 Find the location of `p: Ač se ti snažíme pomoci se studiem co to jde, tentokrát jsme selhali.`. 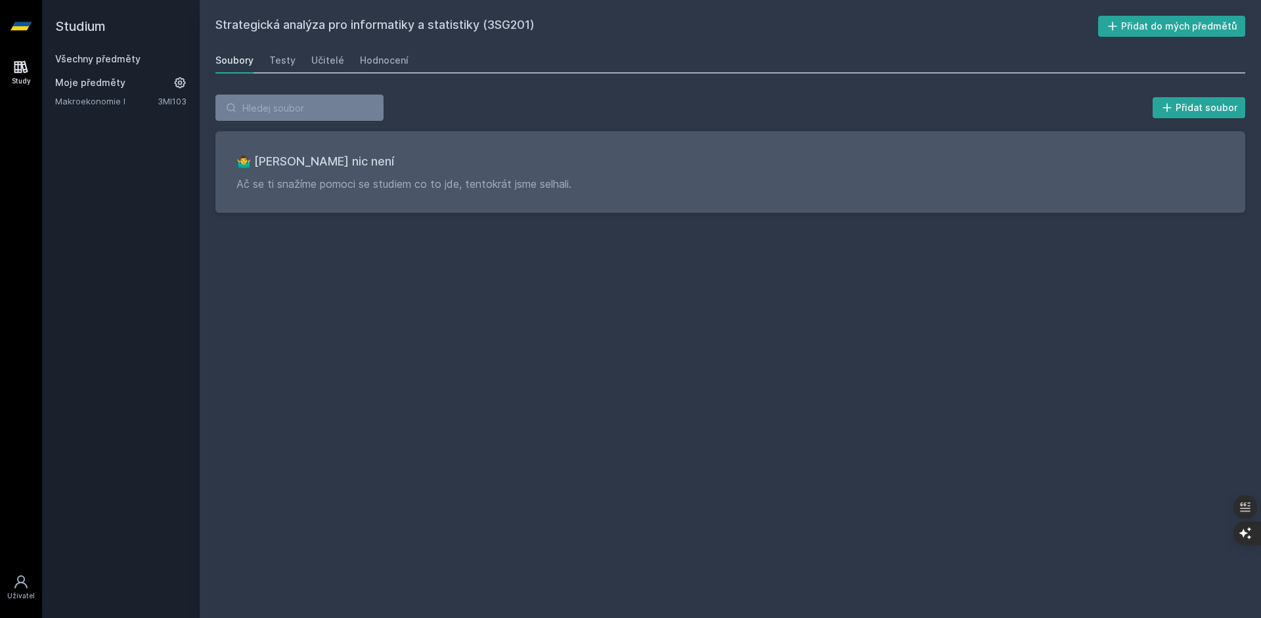

p: Ač se ti snažíme pomoci se studiem co to jde, tentokrát jsme selhali. is located at coordinates (730, 184).